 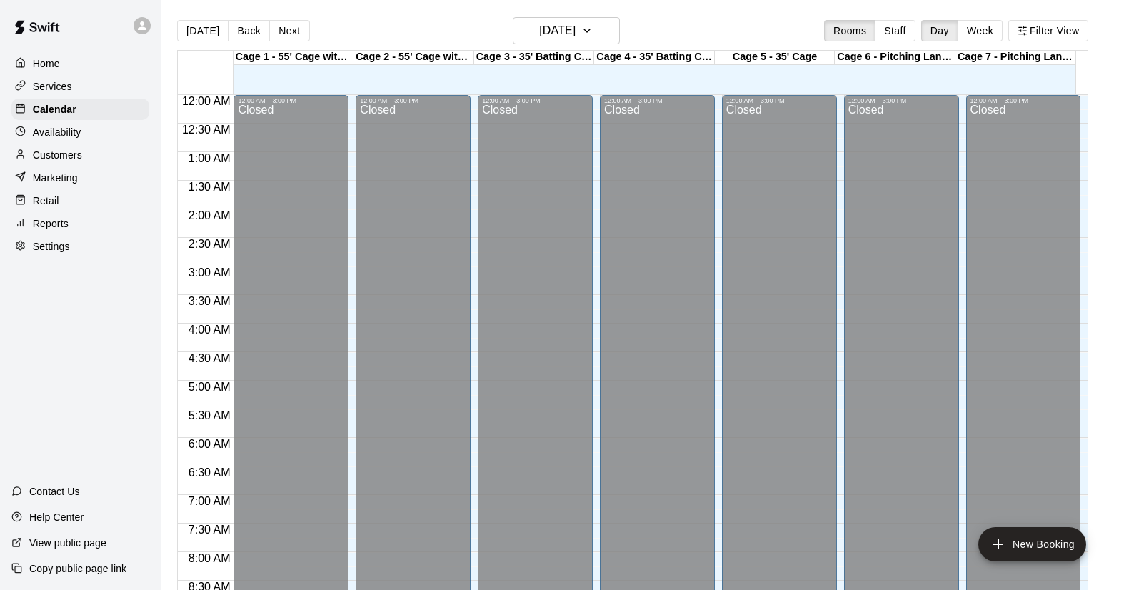 What do you see at coordinates (80, 178) in the screenshot?
I see `div: Marketing` at bounding box center [80, 178].